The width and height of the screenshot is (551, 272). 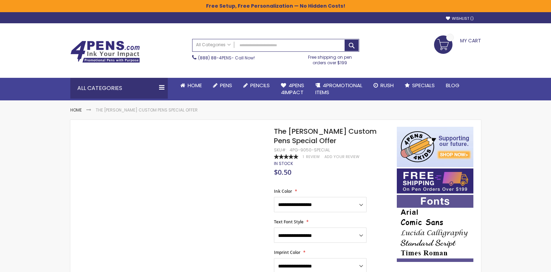 I want to click on span: Ink Color, so click(x=283, y=191).